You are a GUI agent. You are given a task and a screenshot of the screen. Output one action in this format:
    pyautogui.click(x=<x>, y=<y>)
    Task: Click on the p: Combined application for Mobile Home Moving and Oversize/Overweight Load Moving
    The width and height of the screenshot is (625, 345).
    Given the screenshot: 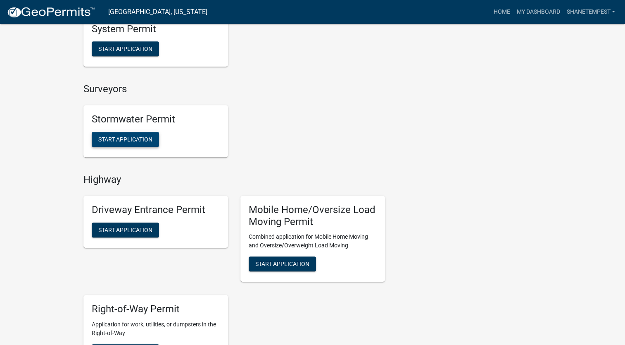 What is the action you would take?
    pyautogui.click(x=313, y=241)
    